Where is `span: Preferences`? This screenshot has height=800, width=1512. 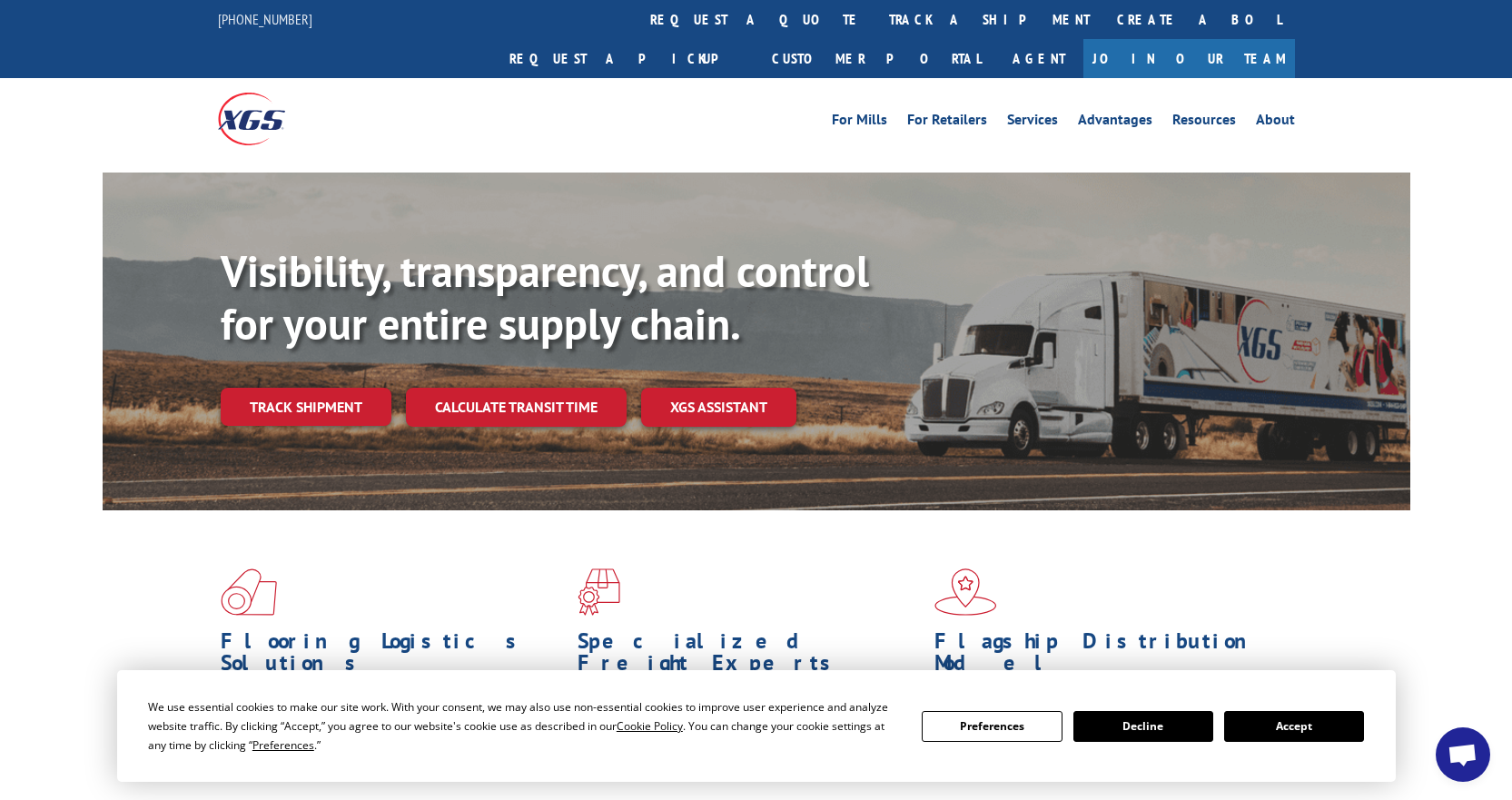
span: Preferences is located at coordinates (284, 745).